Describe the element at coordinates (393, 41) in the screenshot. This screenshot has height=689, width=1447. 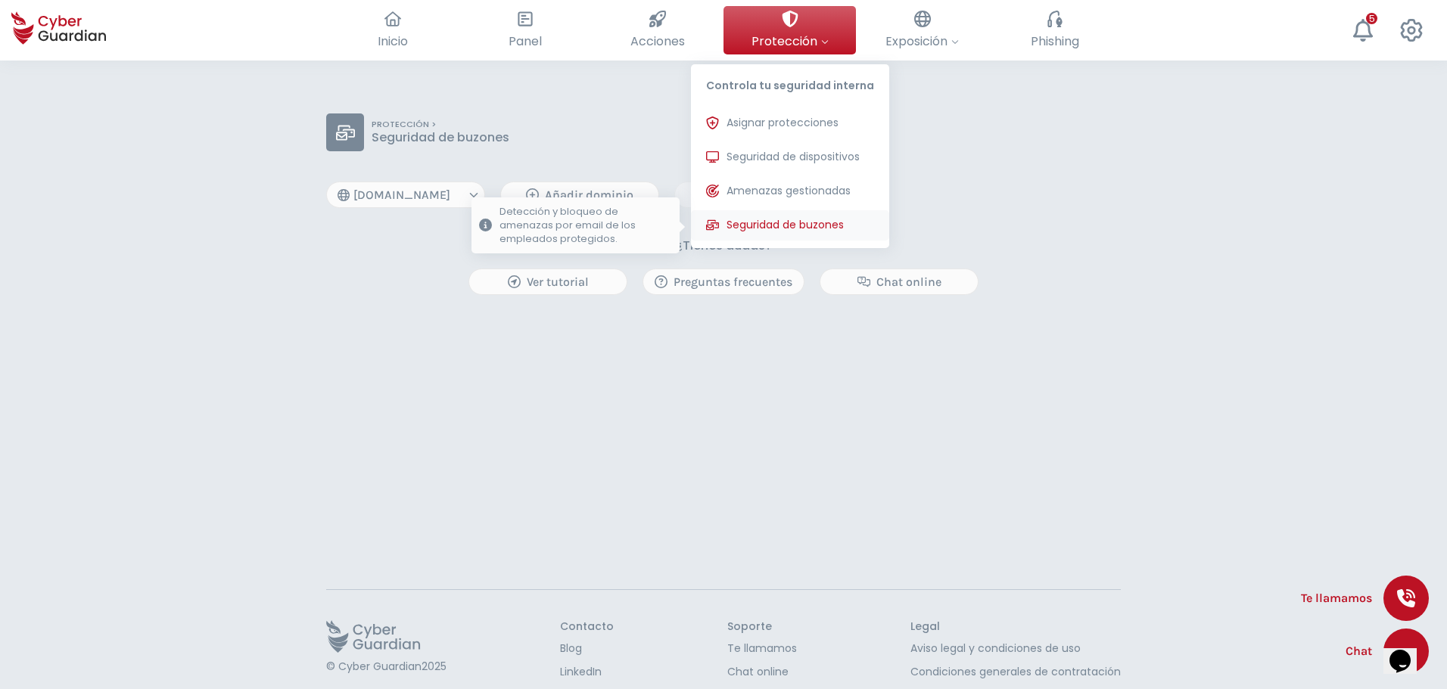
I see `span: Inicio` at that location.